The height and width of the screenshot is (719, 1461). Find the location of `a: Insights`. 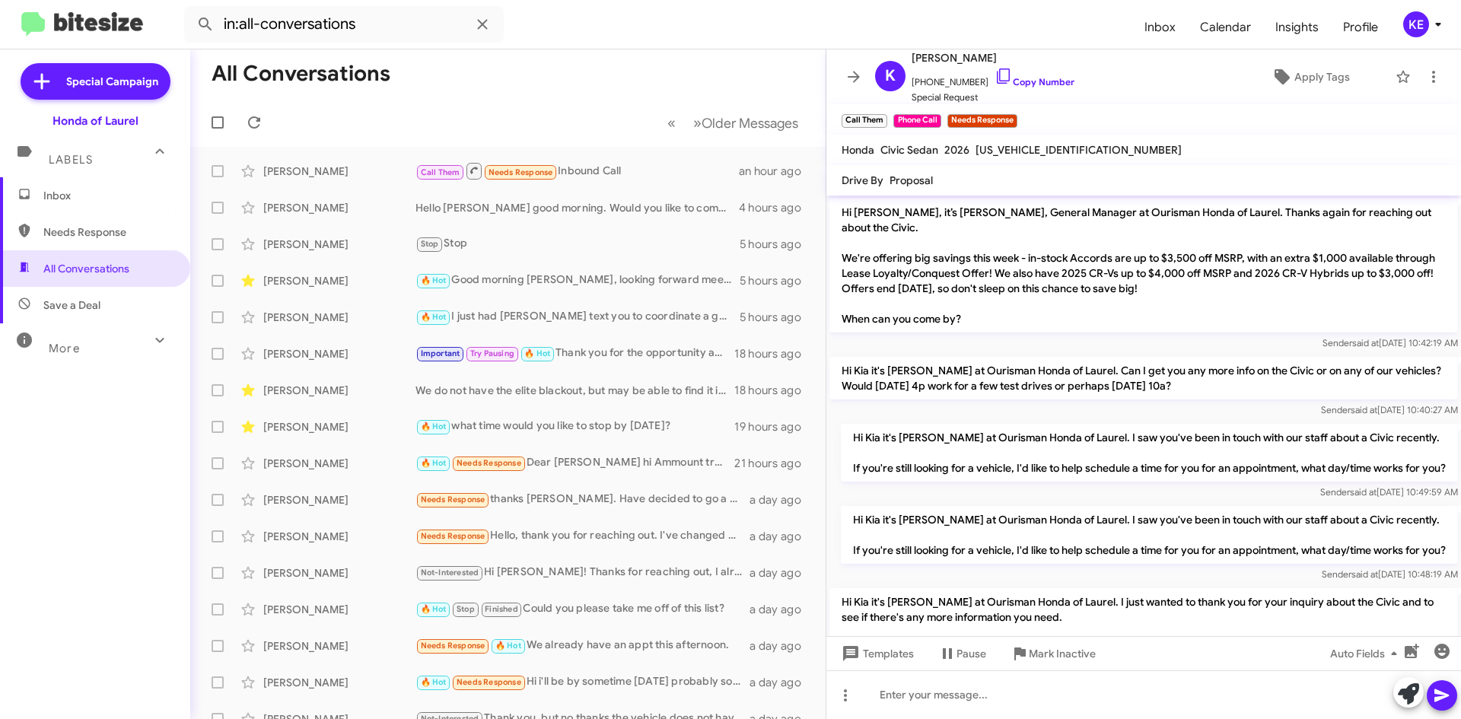

a: Insights is located at coordinates (1297, 27).